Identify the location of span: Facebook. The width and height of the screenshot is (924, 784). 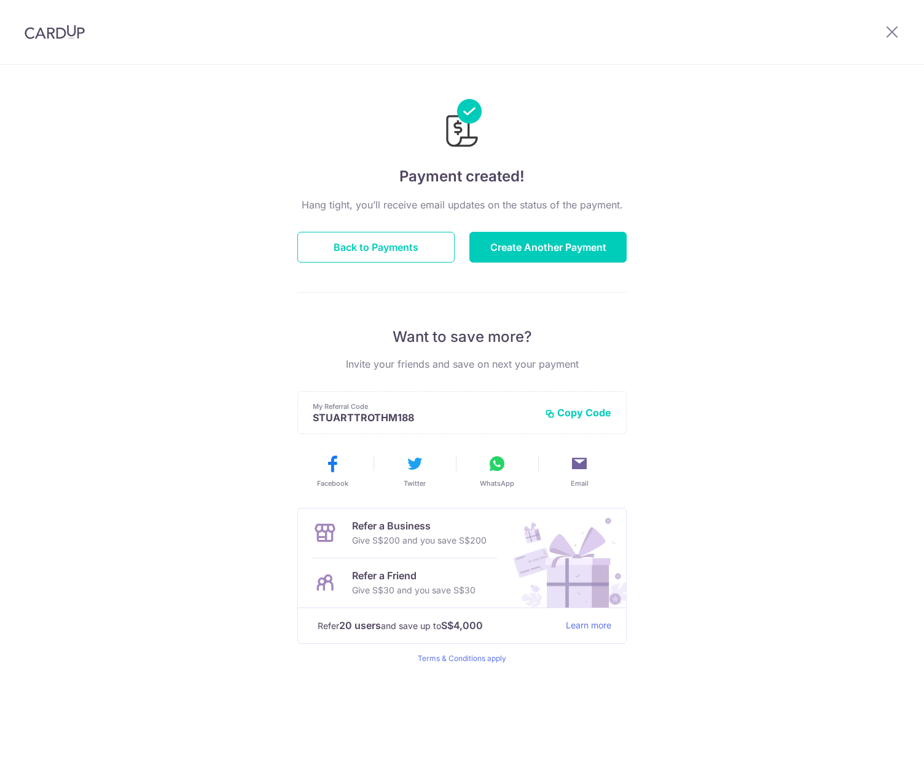
(333, 483).